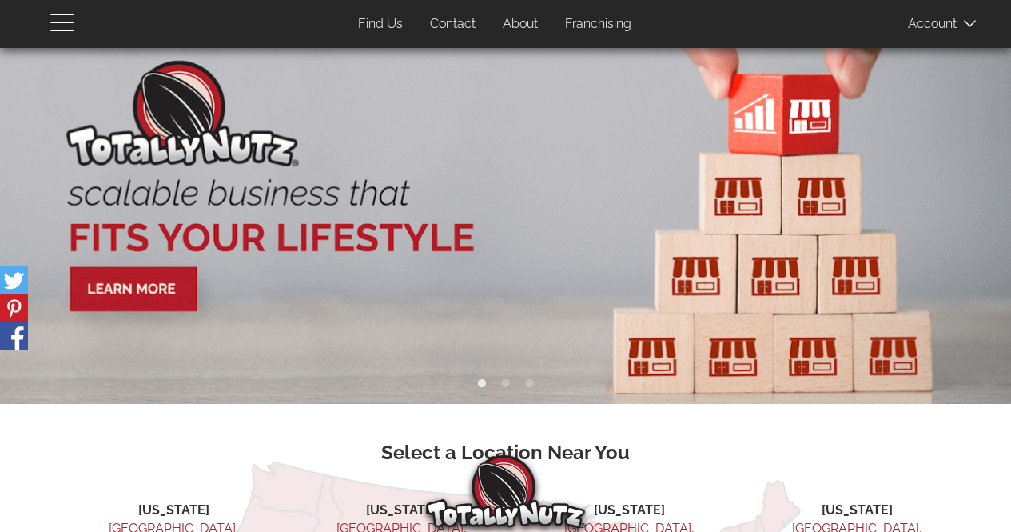 The image size is (1011, 532). Describe the element at coordinates (452, 24) in the screenshot. I see `a: Contact` at that location.